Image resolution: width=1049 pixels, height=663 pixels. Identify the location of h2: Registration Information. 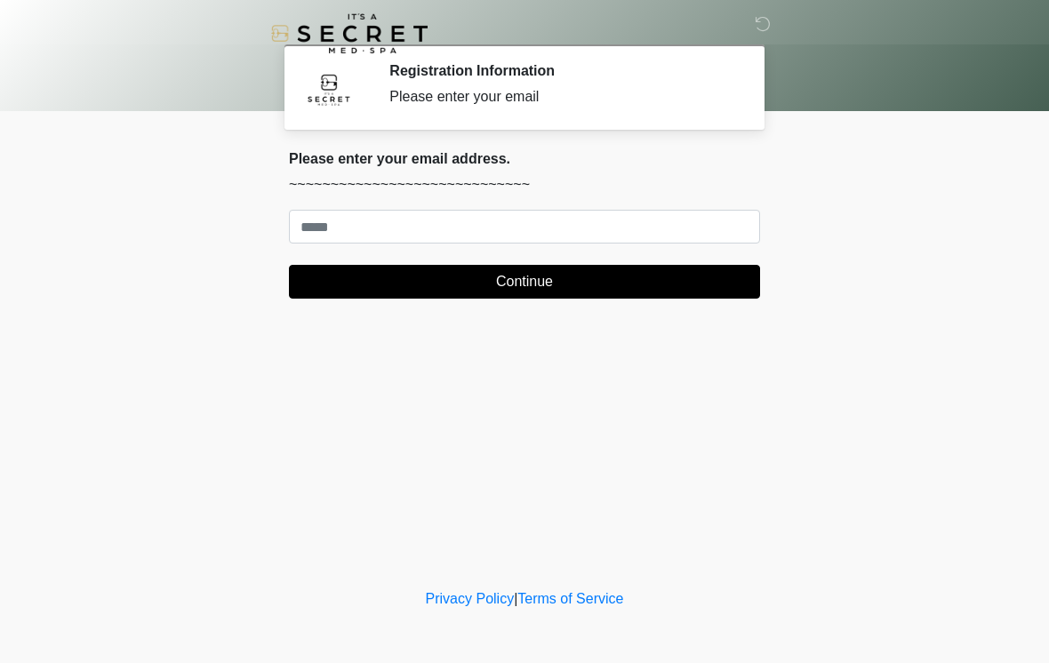
(561, 70).